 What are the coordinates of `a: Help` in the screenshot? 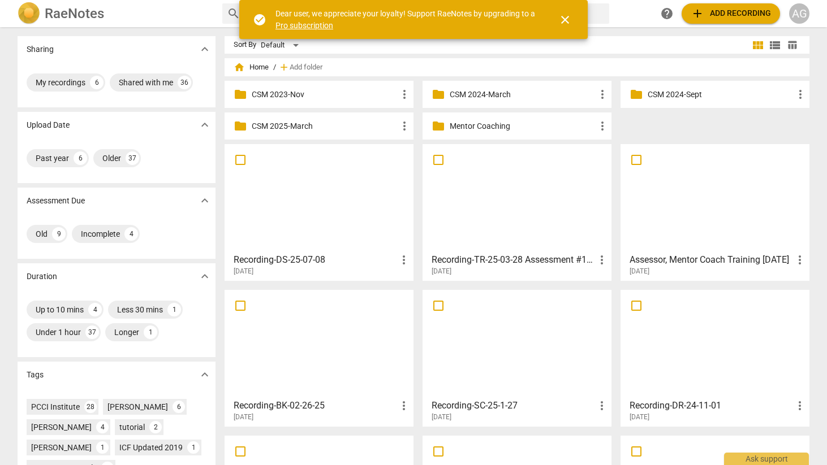 It's located at (667, 14).